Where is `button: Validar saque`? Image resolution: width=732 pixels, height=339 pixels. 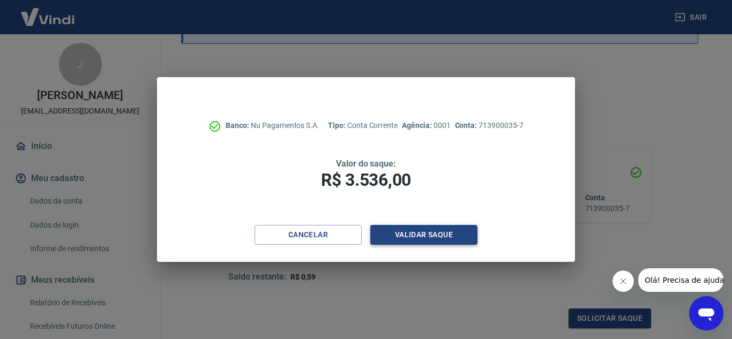
button: Validar saque is located at coordinates (424, 235).